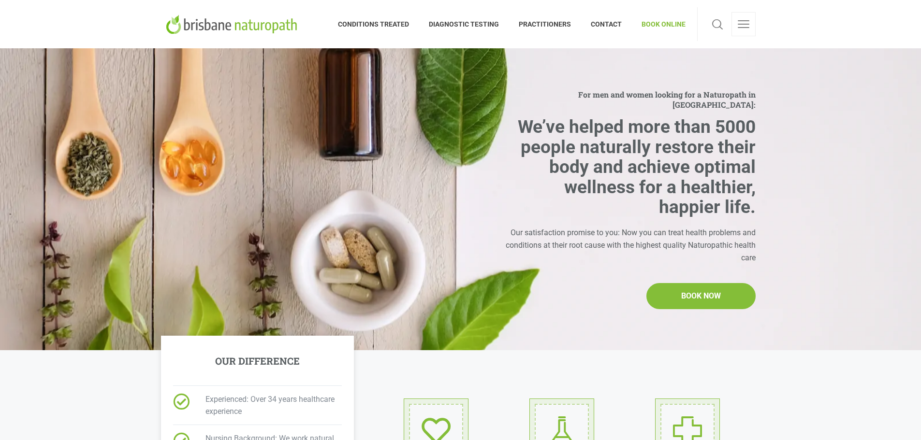  What do you see at coordinates (378, 24) in the screenshot?
I see `a: CONDITIONS TREATED` at bounding box center [378, 24].